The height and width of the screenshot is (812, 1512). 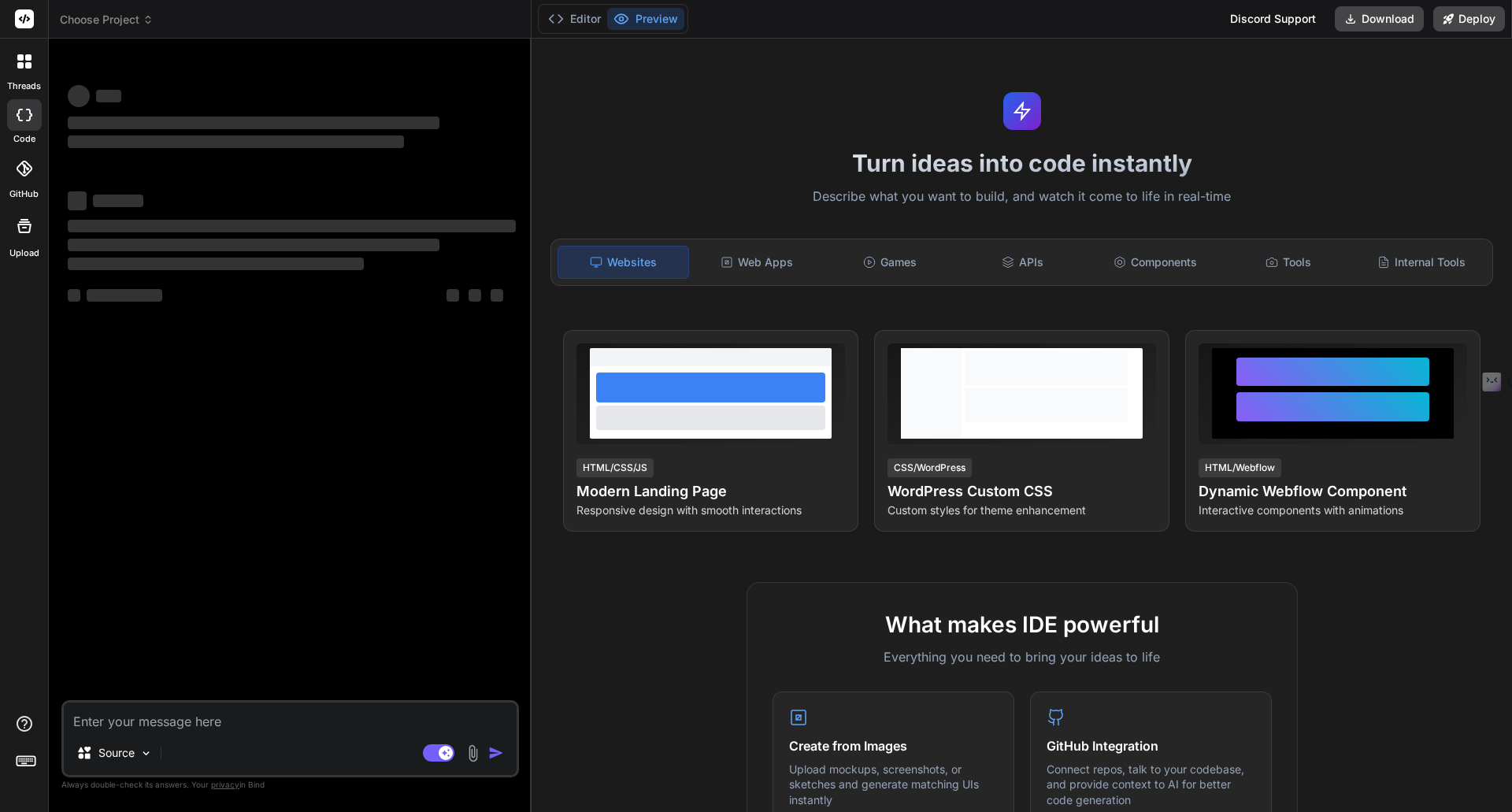 What do you see at coordinates (893, 745) in the screenshot?
I see `h4: Create from Images` at bounding box center [893, 745].